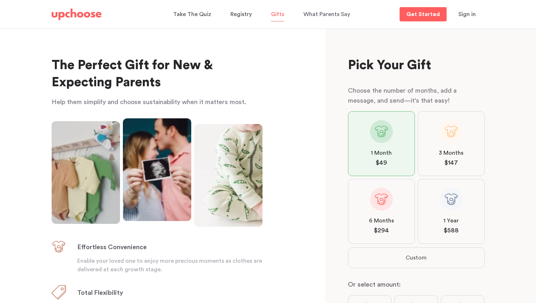 The width and height of the screenshot is (536, 303). What do you see at coordinates (402, 95) in the screenshot?
I see `span: Choose the number of months, add a message, and send—it's that easy!` at bounding box center [402, 95].